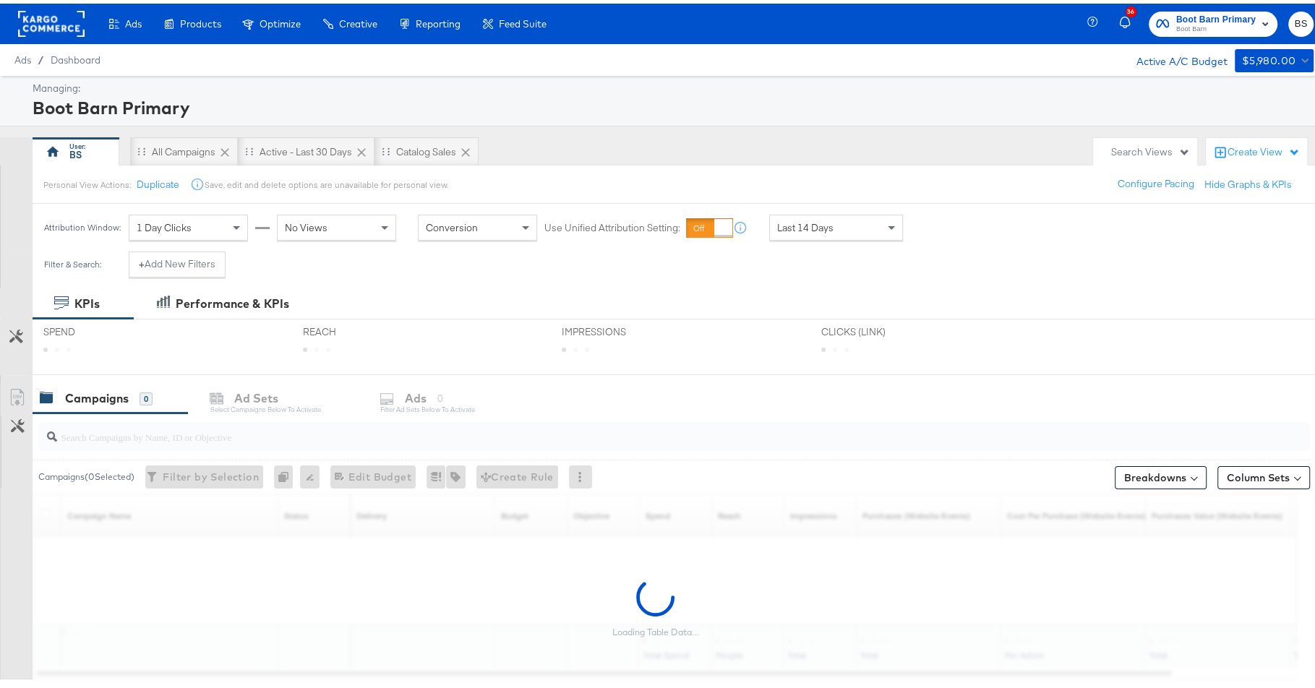  I want to click on div: 36, so click(1131, 8).